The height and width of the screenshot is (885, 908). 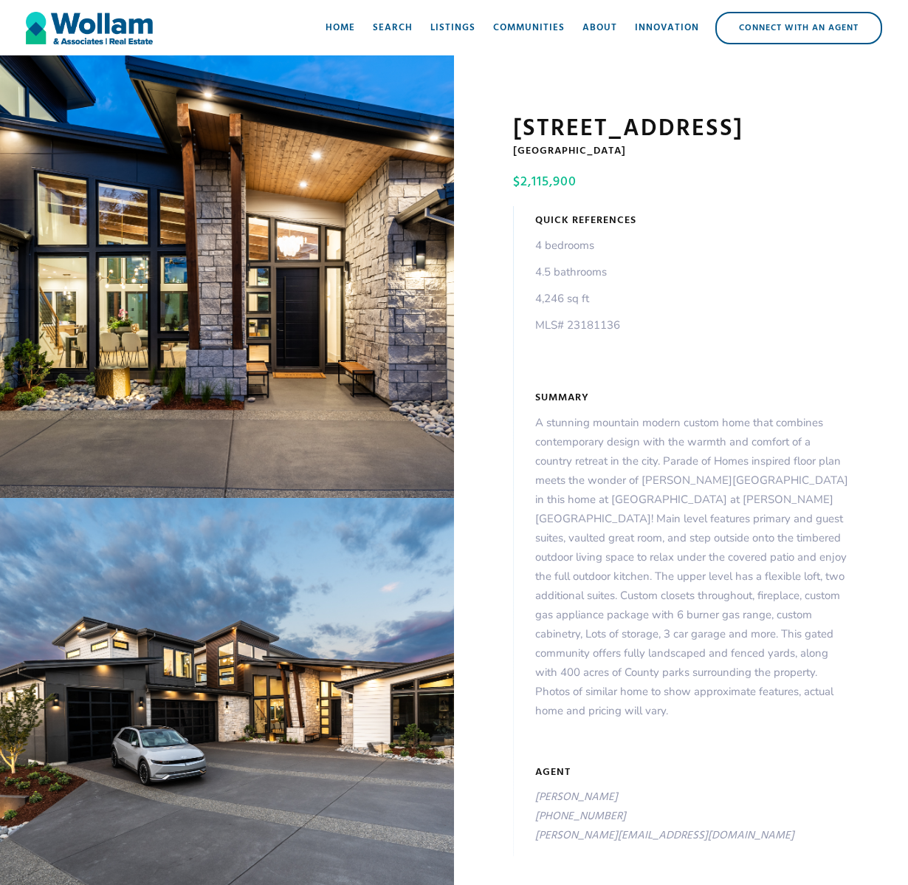 What do you see at coordinates (529, 28) in the screenshot?
I see `div: Communities` at bounding box center [529, 28].